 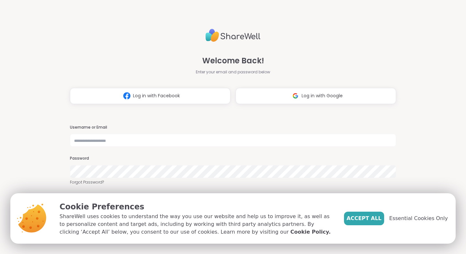 I want to click on button: Log in with Google, so click(x=316, y=96).